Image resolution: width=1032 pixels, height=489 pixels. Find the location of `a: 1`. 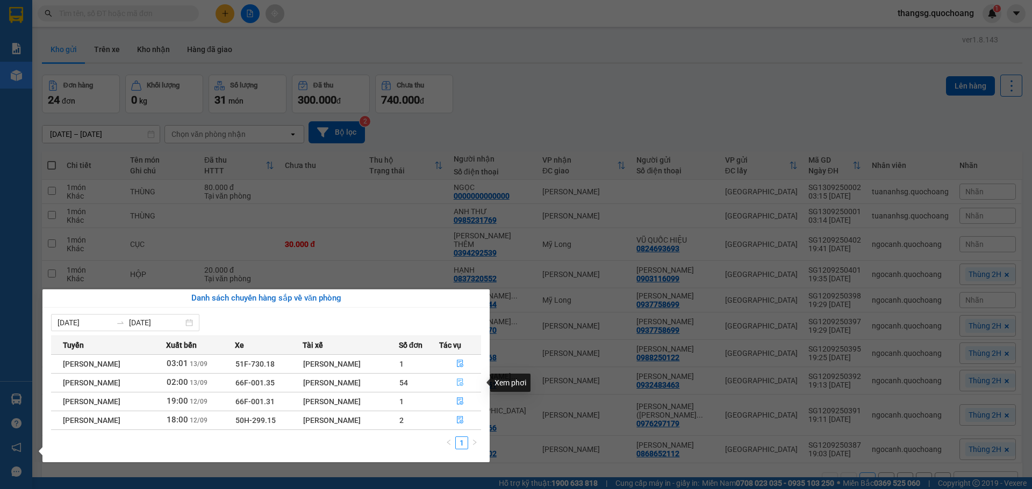

a: 1 is located at coordinates (462, 443).